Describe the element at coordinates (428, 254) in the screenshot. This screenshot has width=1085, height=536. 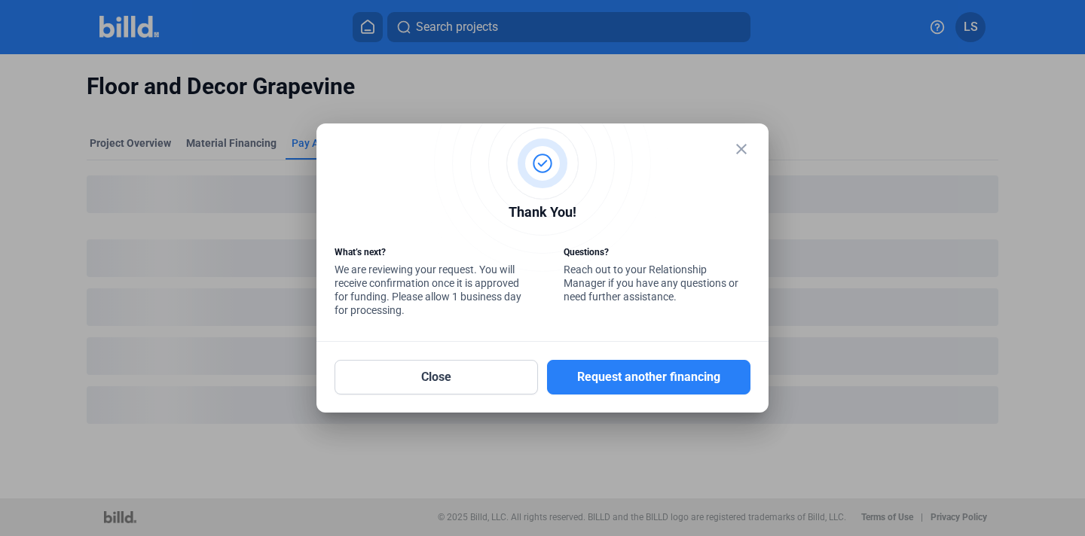
I see `div: What’s next?` at that location.